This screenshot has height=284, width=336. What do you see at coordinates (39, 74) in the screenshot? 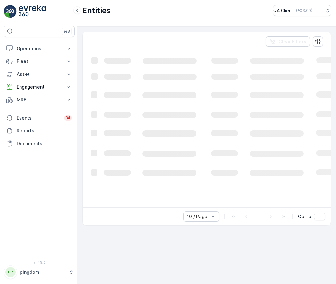
I see `button: Asset` at bounding box center [39, 74].